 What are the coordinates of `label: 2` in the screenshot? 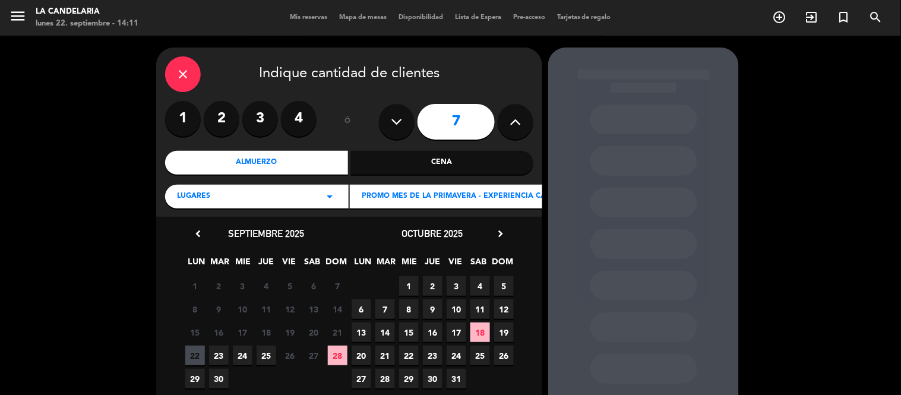 It's located at (222, 119).